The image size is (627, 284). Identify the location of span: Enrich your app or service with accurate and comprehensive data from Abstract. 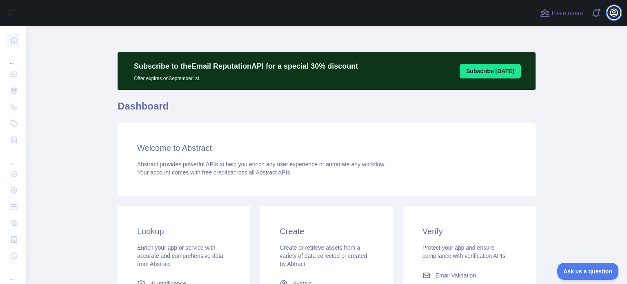
(180, 256).